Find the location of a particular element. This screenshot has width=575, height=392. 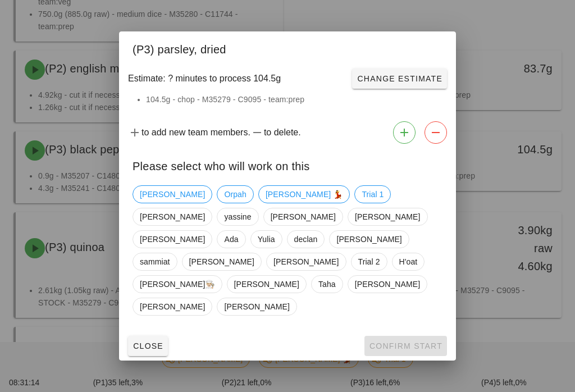

span: Trial 1 is located at coordinates (373, 194).